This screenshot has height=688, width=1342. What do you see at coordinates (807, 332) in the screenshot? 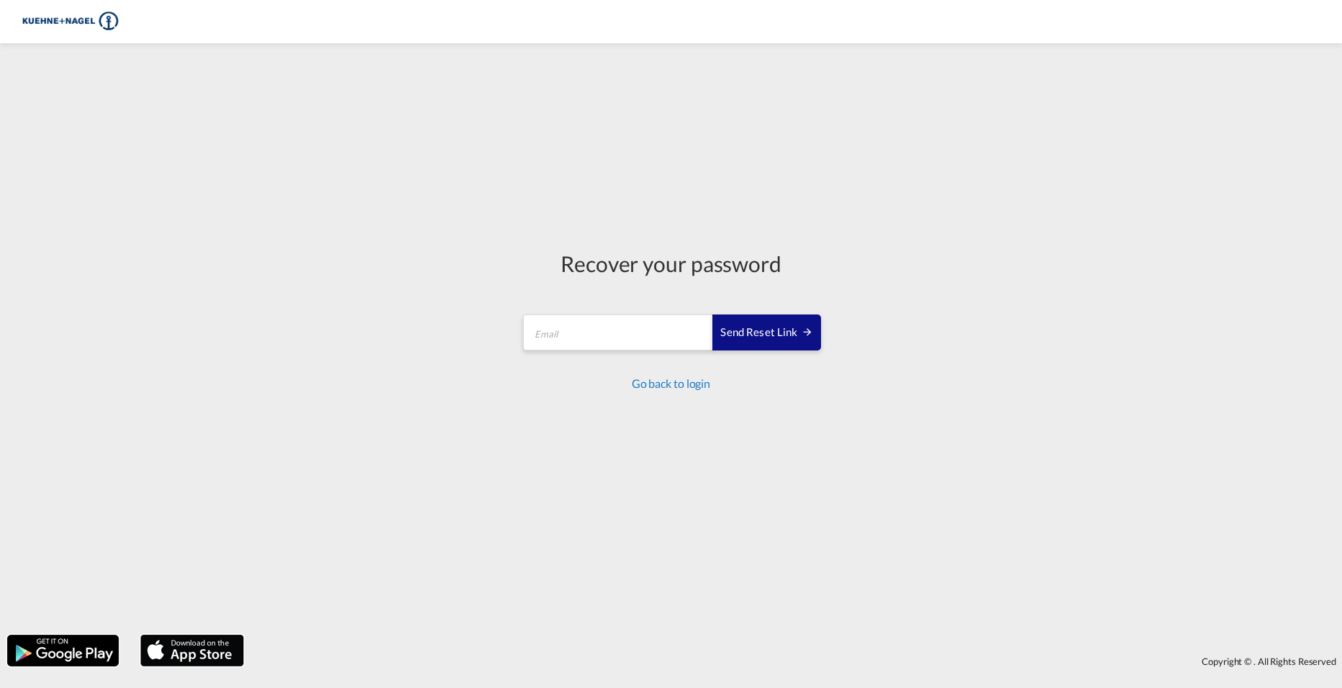
I see `md-icon: icon-arrow-right` at bounding box center [807, 332].